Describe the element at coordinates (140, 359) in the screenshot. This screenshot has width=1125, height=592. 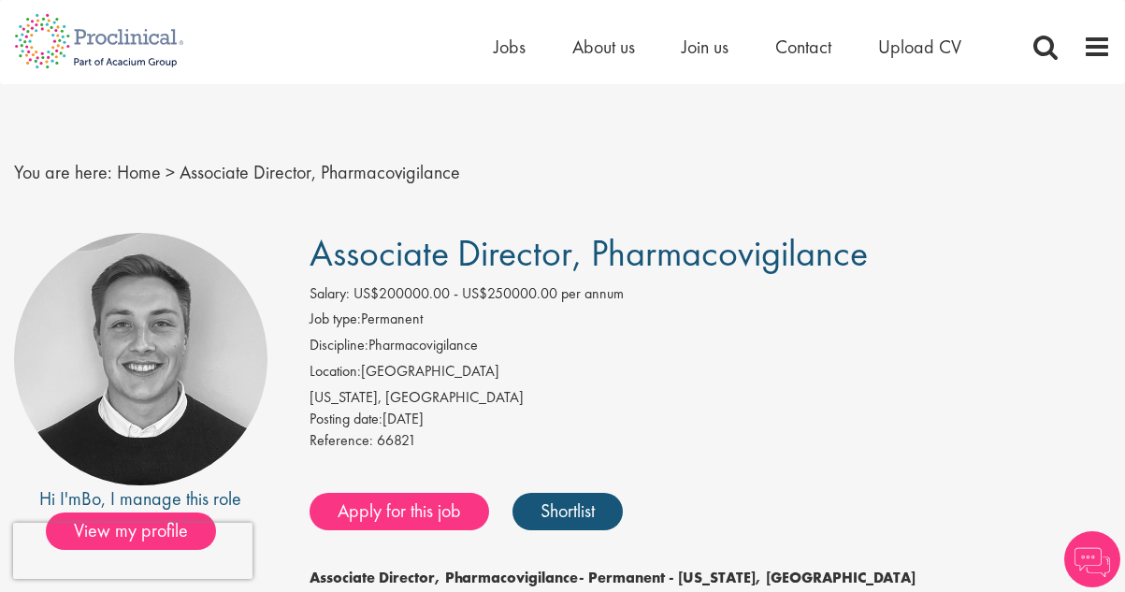
I see `img: imeage of recruiter Bo Forsen` at that location.